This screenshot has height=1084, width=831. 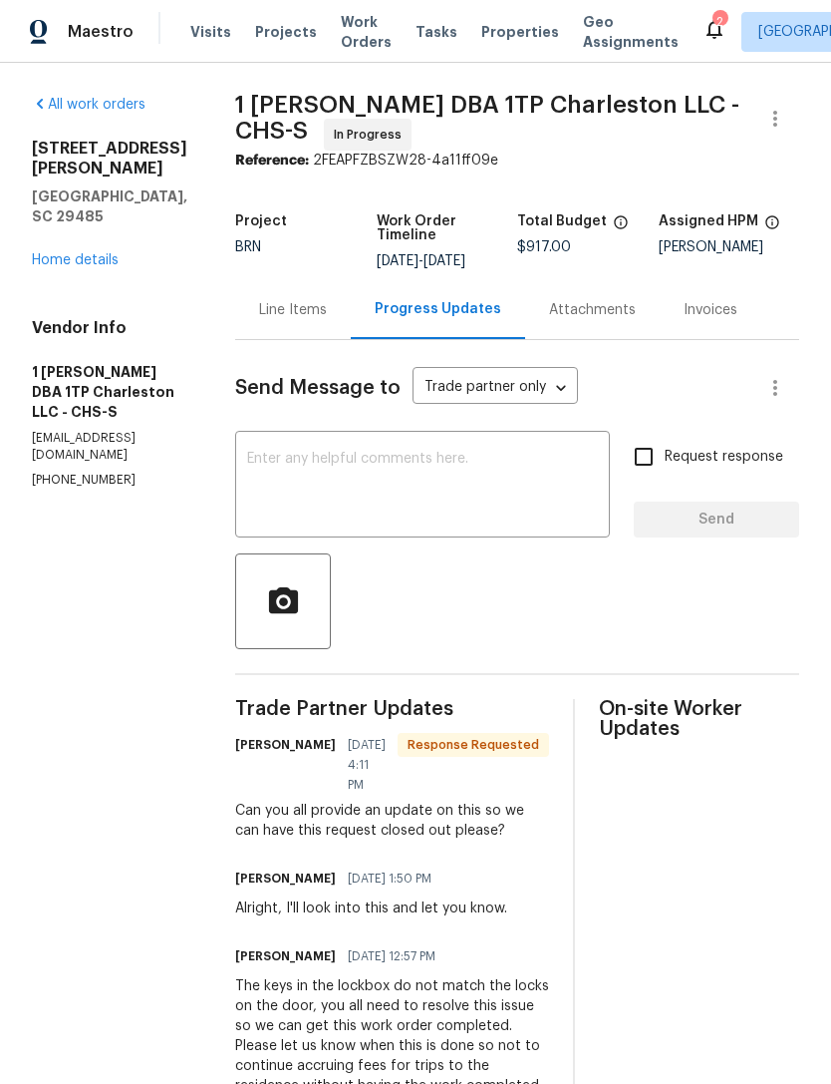 I want to click on b: Reference:, so click(x=272, y=160).